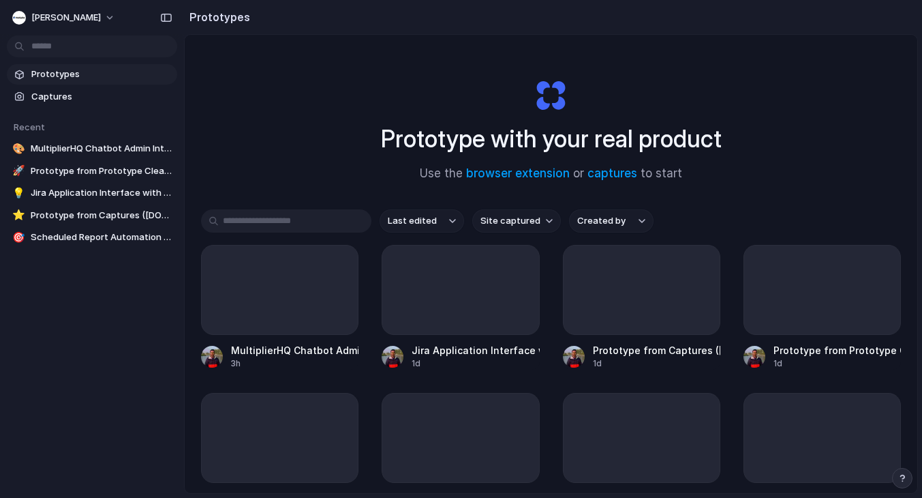  Describe the element at coordinates (101, 193) in the screenshot. I see `span: Jira Application Interface with Visual Date Workflow` at that location.